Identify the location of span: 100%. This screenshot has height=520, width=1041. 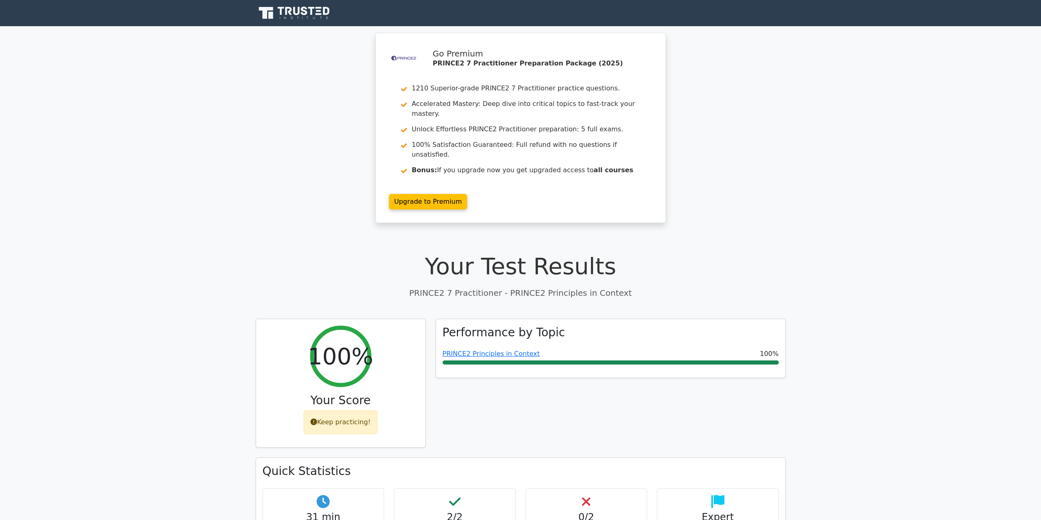
(770, 354).